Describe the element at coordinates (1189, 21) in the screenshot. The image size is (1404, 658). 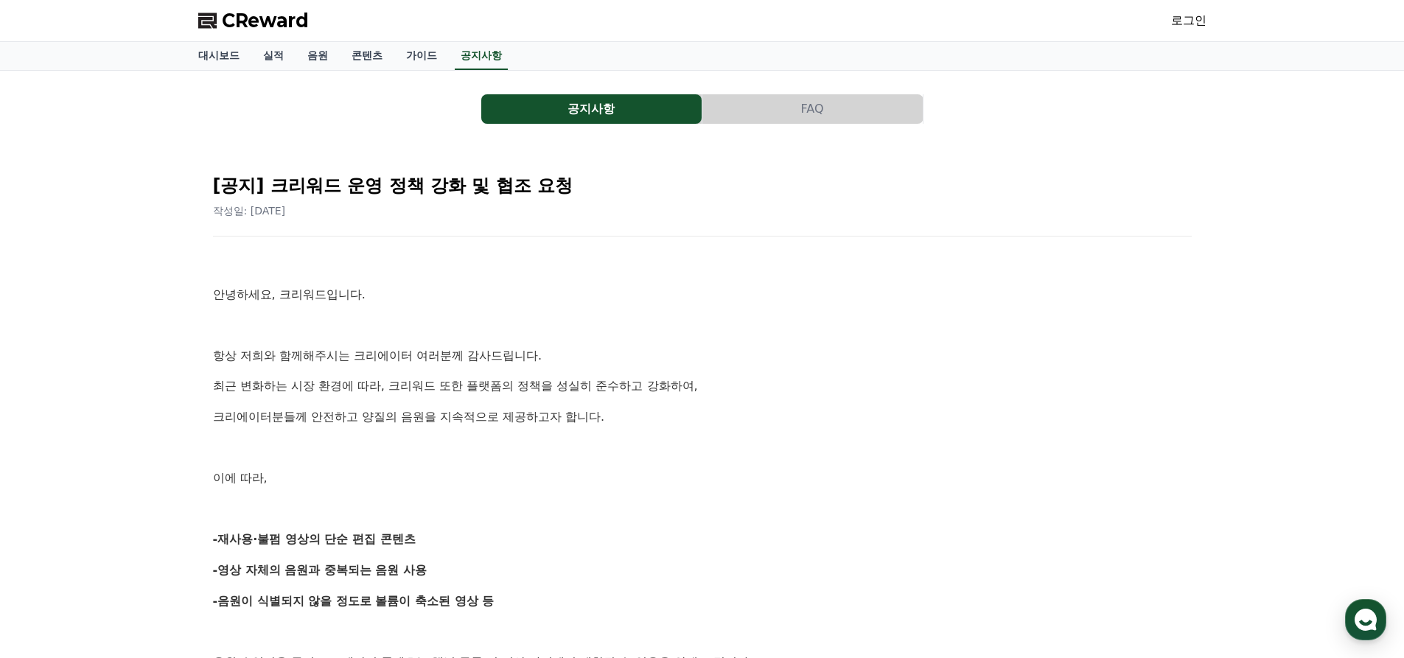
I see `a: 로그인` at that location.